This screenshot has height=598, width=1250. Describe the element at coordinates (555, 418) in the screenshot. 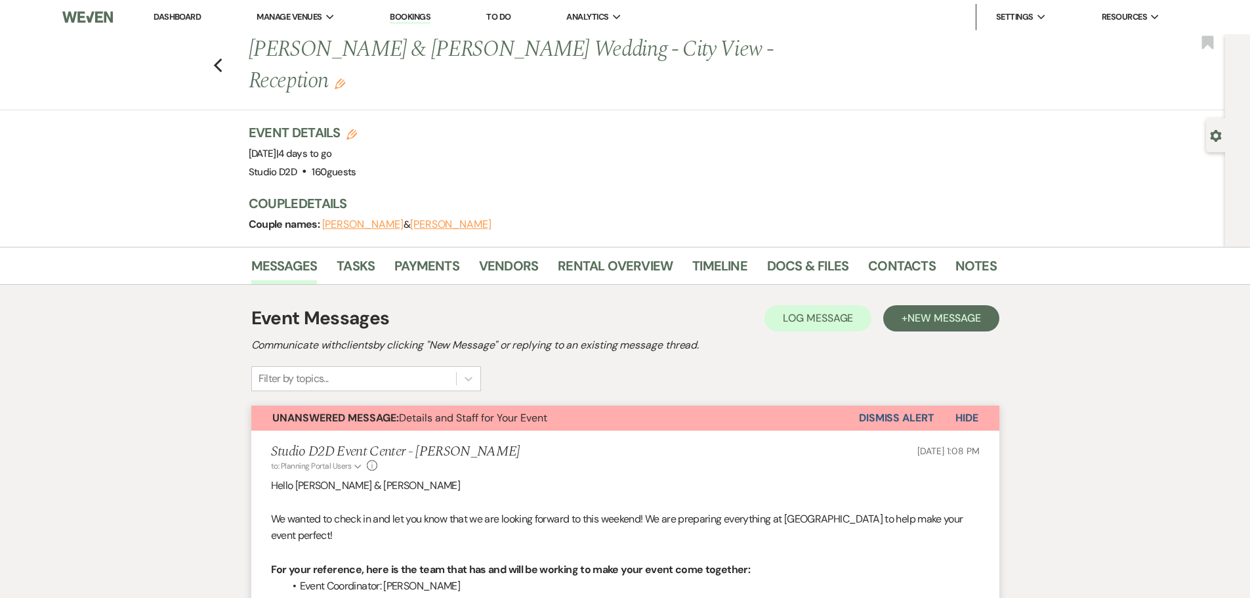

I see `button: Unanswered Message:Details and Staff for Your Event` at that location.